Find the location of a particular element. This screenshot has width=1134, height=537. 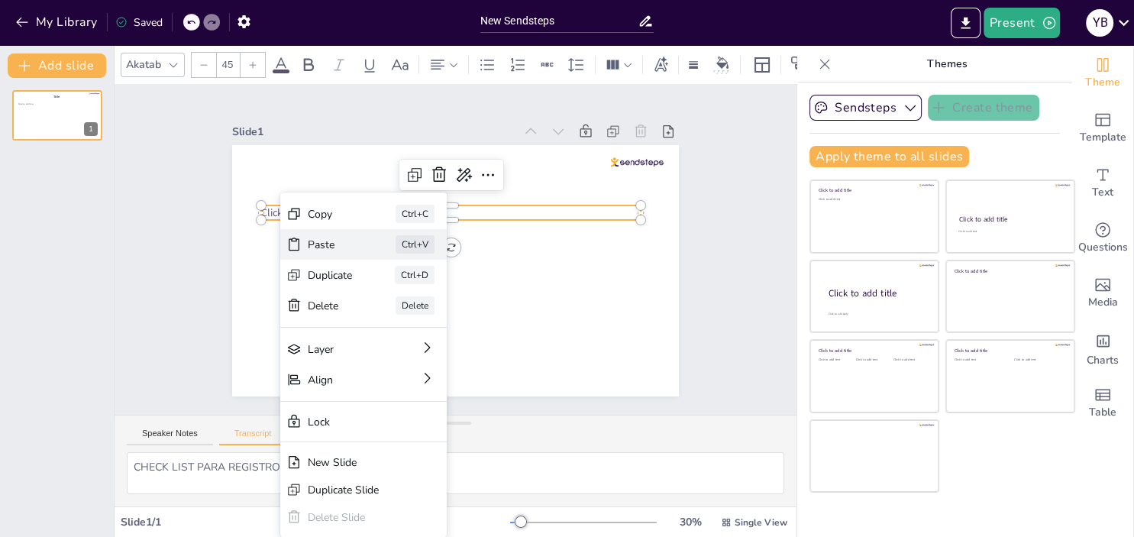

span: Single View is located at coordinates (760, 522).